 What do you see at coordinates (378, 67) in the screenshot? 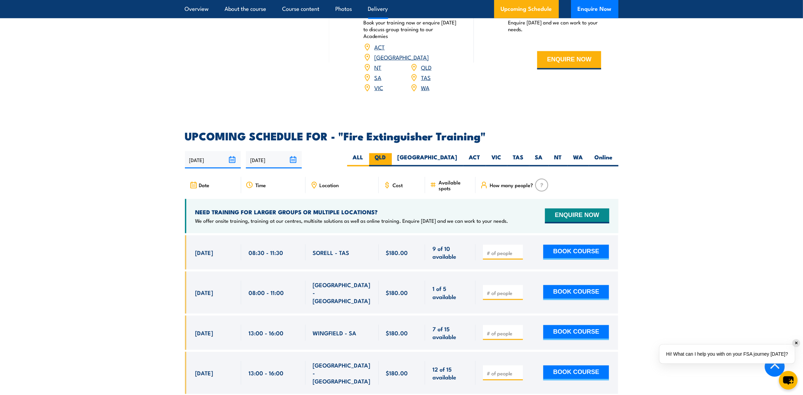
I see `a: NT` at bounding box center [378, 67].